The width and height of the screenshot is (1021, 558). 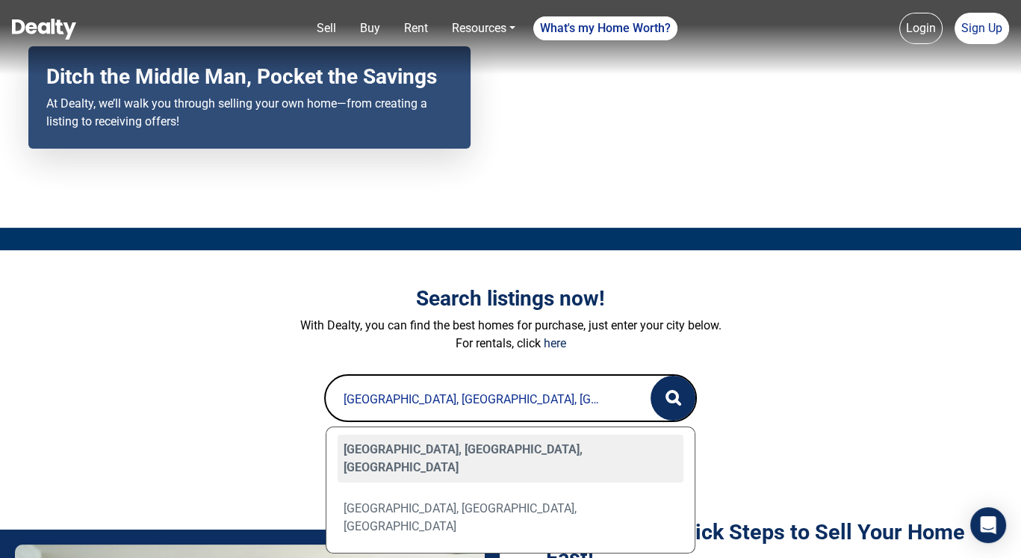 I want to click on a: Buy, so click(x=369, y=28).